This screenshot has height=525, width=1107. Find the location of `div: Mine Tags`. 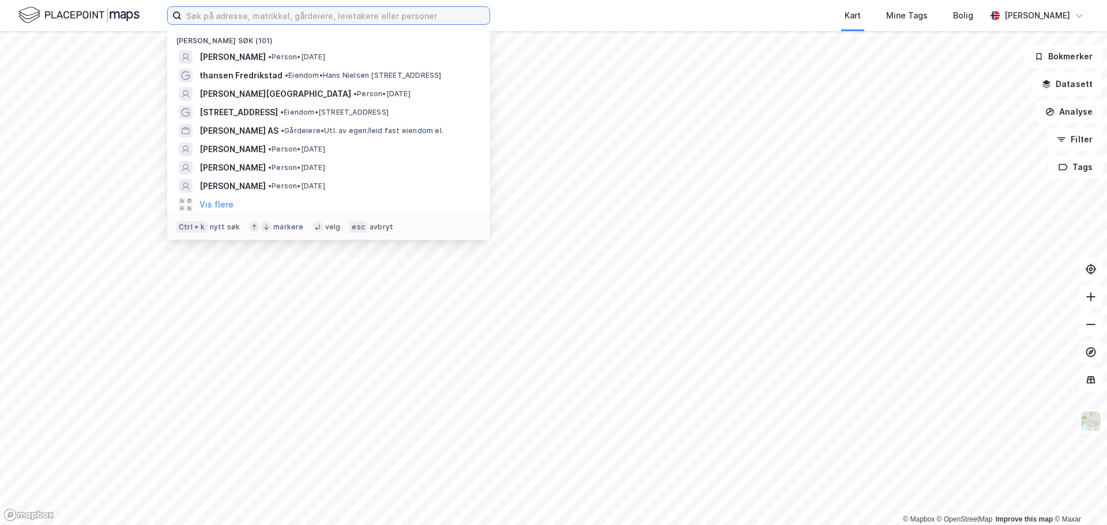

div: Mine Tags is located at coordinates (907, 16).